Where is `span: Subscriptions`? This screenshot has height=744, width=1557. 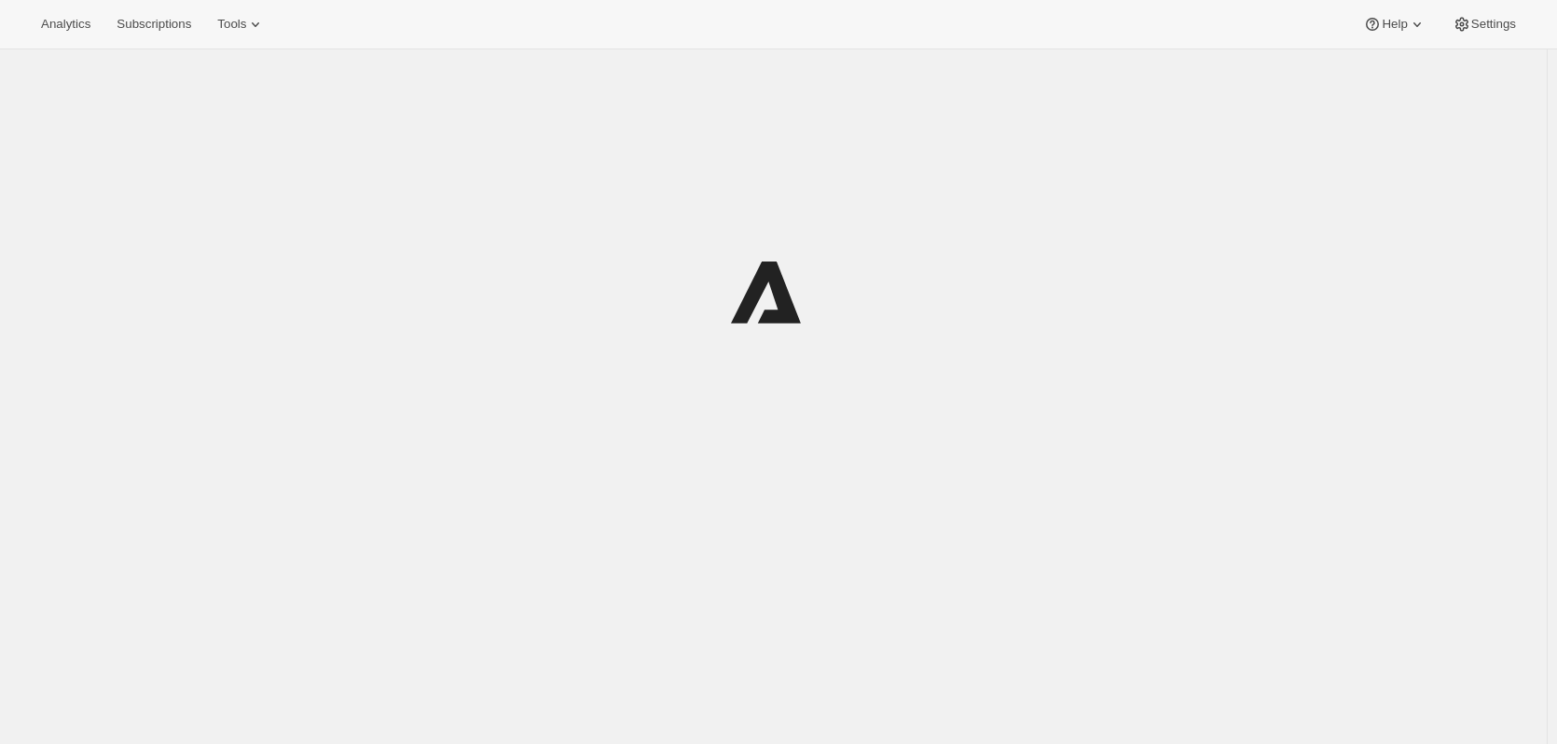 span: Subscriptions is located at coordinates (154, 24).